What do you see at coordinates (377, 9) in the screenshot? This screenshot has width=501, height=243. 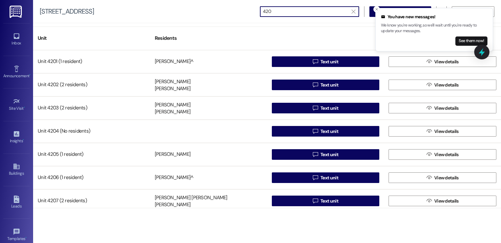 I see `button: Close toast` at bounding box center [377, 9].